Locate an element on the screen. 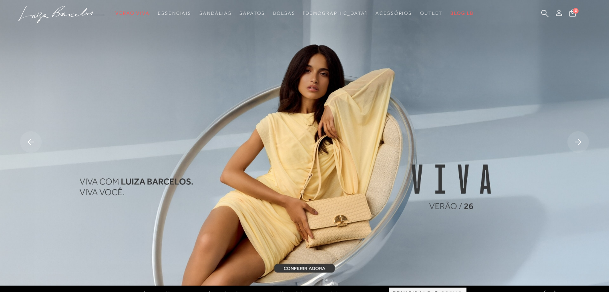 This screenshot has width=609, height=292. span: Outlet is located at coordinates (431, 13).